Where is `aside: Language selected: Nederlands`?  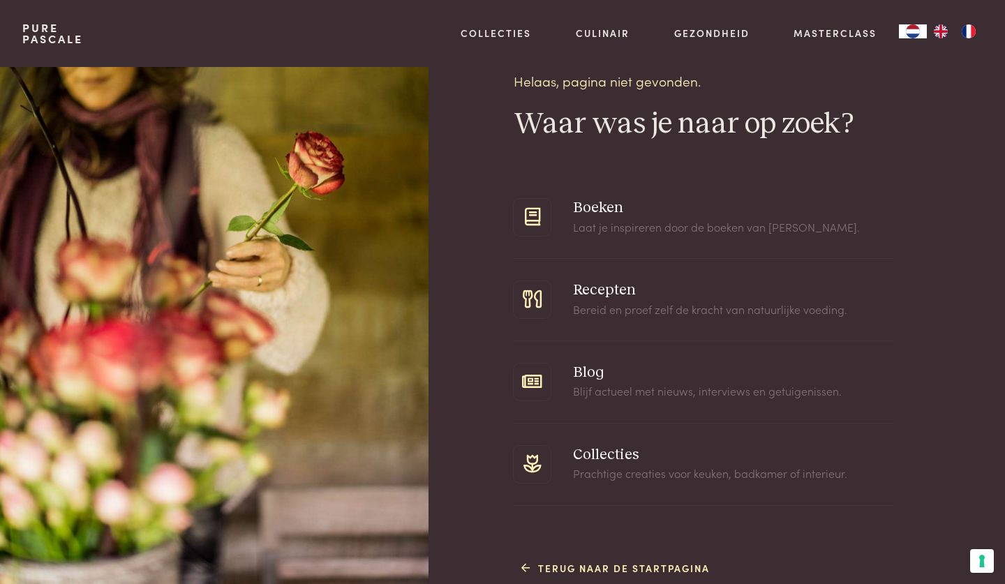
aside: Language selected: Nederlands is located at coordinates (941, 31).